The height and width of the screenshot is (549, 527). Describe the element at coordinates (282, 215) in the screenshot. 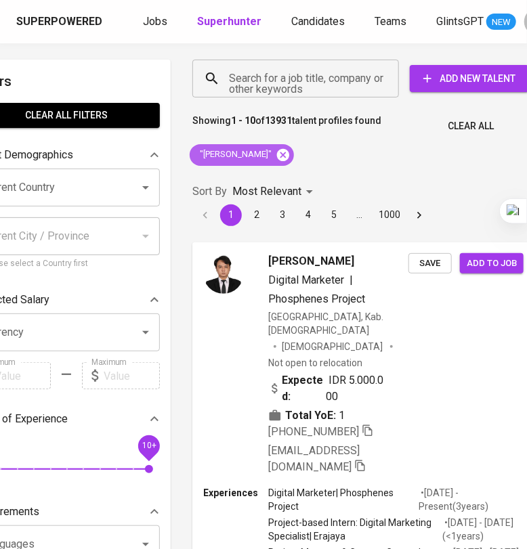

I see `button: Go to page 3` at that location.